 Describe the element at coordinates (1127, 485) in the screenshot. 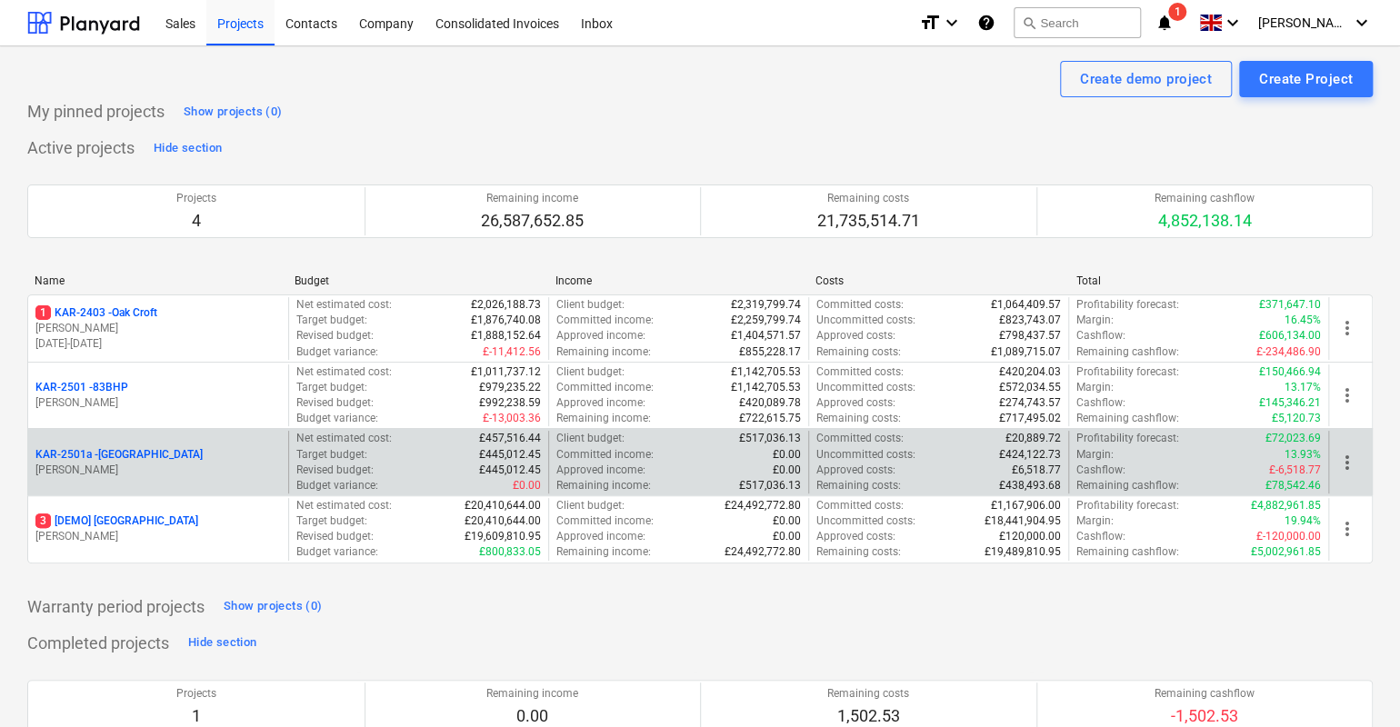

I see `p: Remaining cashflow :` at that location.